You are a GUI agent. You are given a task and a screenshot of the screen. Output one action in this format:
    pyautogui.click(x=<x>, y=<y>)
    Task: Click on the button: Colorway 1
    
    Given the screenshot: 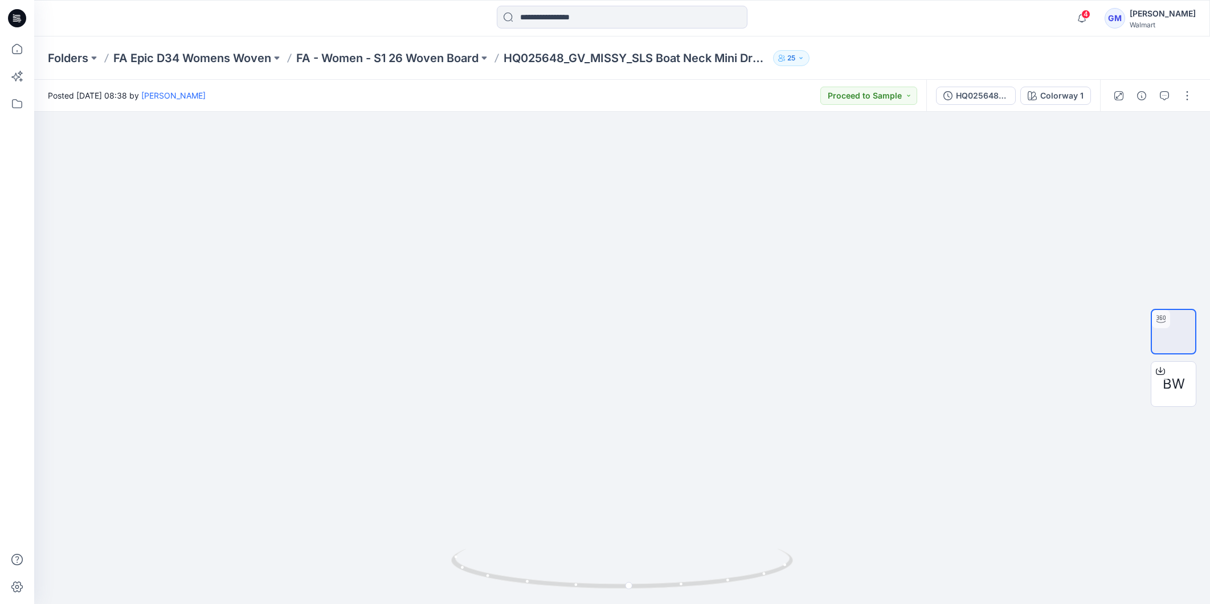 What is the action you would take?
    pyautogui.click(x=1055, y=96)
    